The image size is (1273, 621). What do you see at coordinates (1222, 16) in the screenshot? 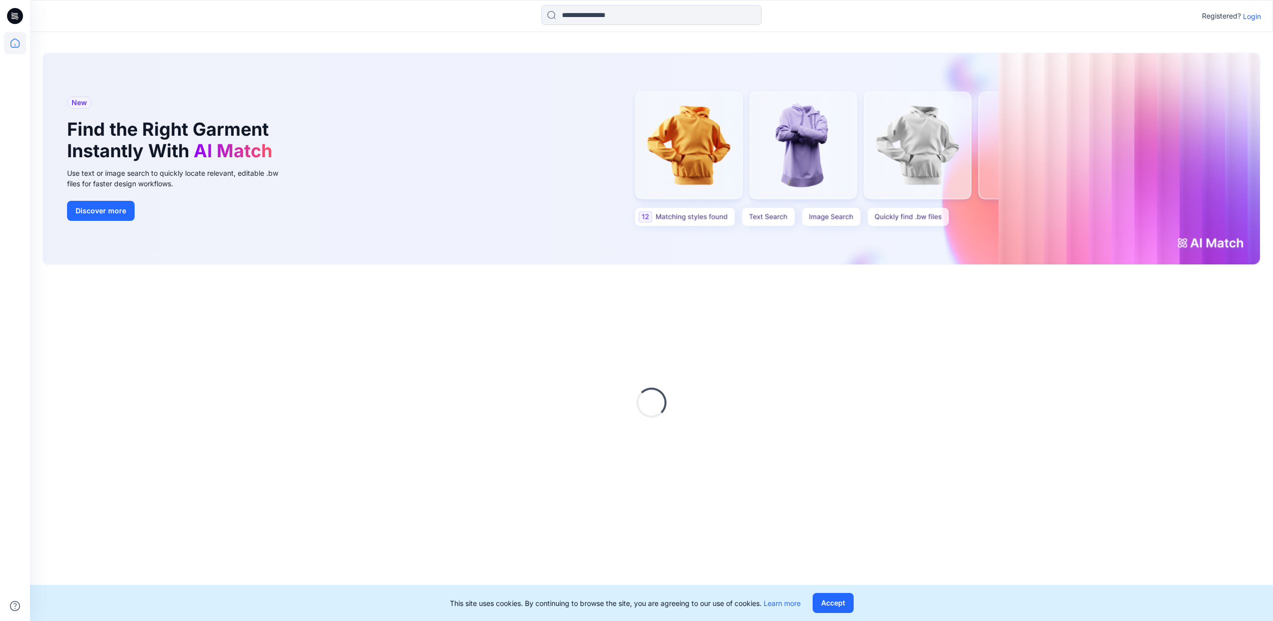
I see `p: Registered?` at bounding box center [1222, 16].